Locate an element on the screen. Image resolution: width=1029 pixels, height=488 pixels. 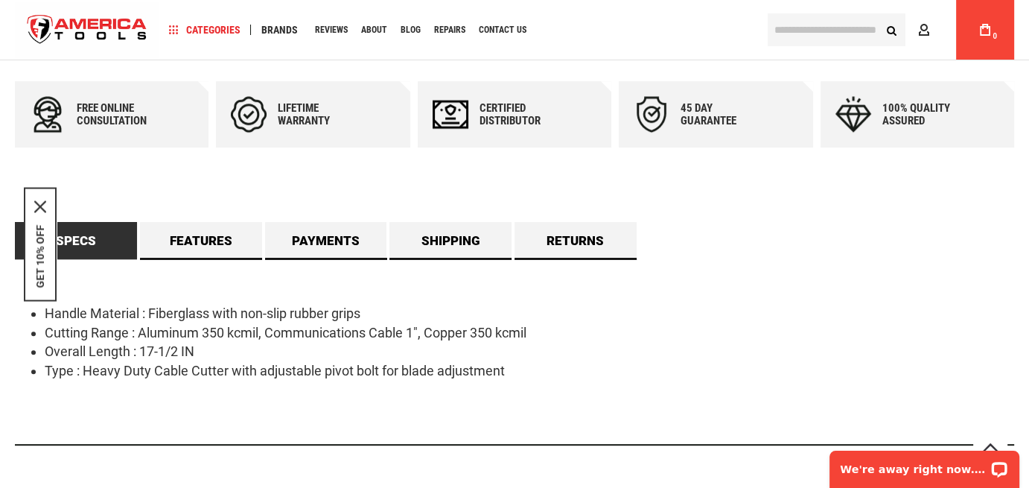
li: Type : Heavy Duty Cable Cutter with adjustable pivot bolt for blade adjustment is located at coordinates (529, 371).